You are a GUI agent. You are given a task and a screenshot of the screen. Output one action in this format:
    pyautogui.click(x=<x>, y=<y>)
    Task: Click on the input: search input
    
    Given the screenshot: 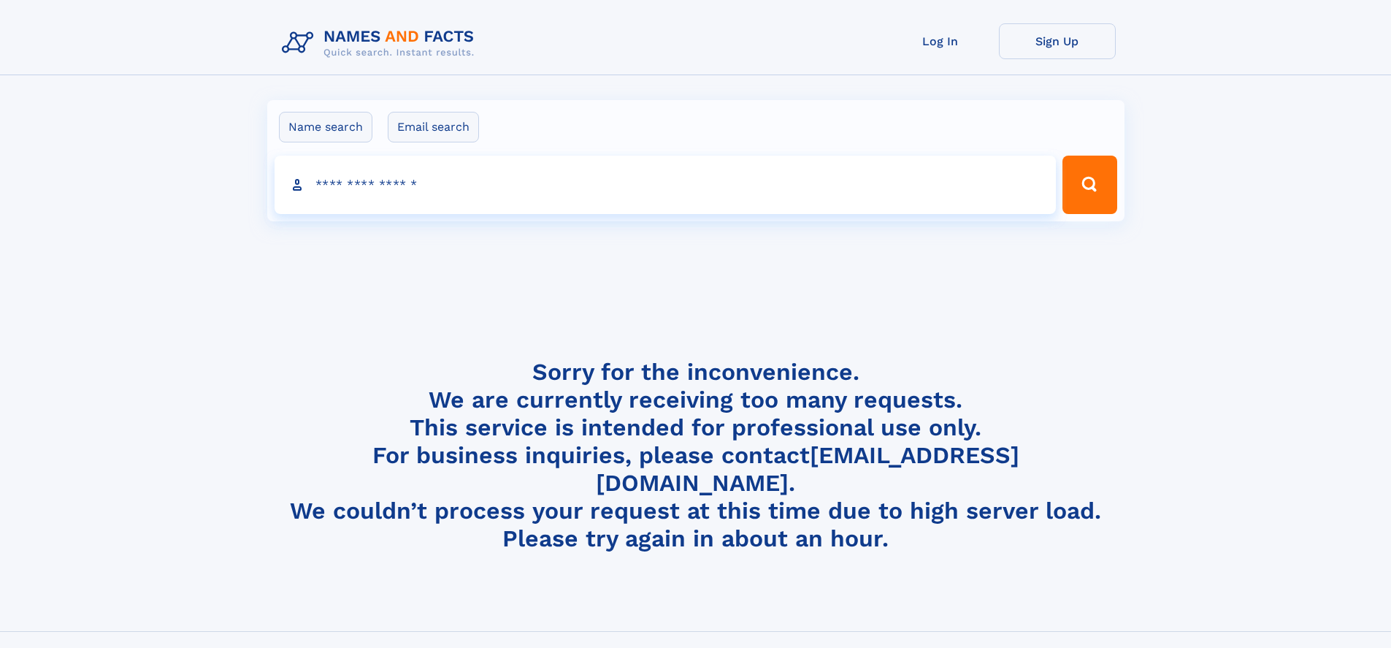 What is the action you would take?
    pyautogui.click(x=665, y=185)
    